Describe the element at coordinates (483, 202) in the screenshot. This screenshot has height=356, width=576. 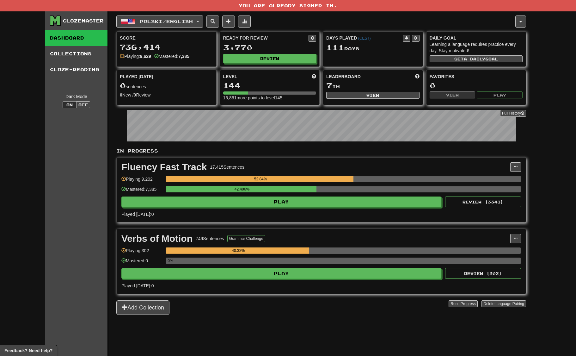
I see `button: Review (3343)` at that location.